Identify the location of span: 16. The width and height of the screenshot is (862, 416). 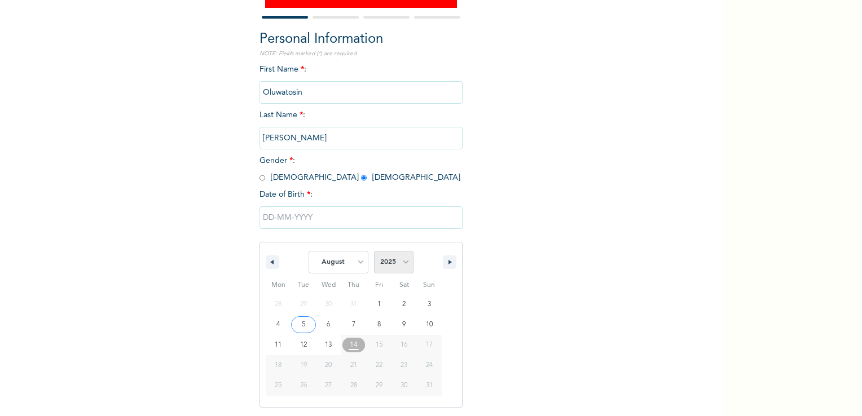
(404, 345).